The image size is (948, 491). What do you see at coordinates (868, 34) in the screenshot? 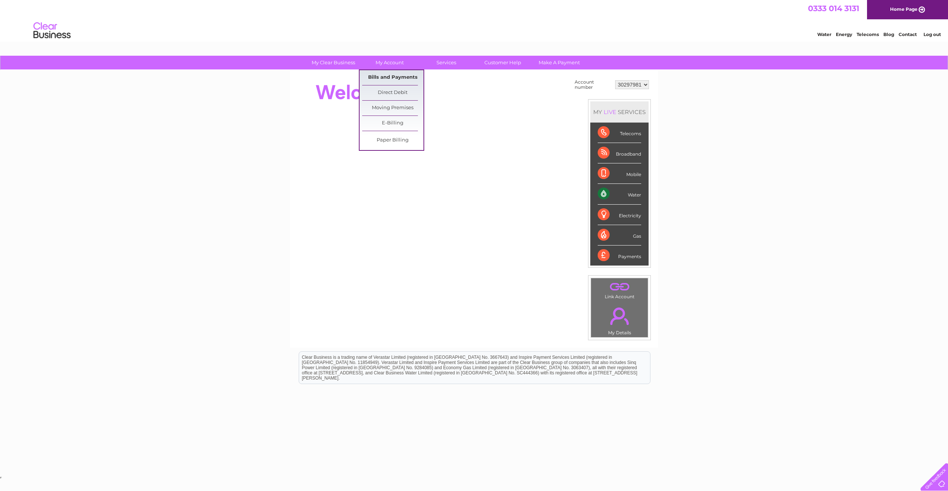
I see `a: Telecoms` at bounding box center [868, 34].